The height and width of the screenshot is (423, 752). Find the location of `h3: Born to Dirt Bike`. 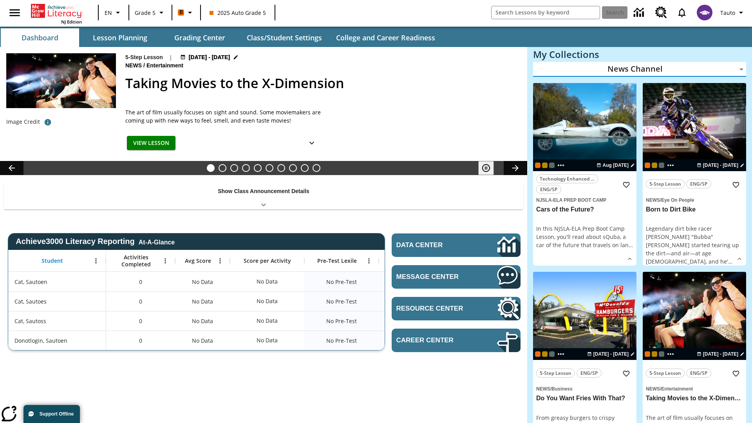

h3: Born to Dirt Bike is located at coordinates (694, 209).